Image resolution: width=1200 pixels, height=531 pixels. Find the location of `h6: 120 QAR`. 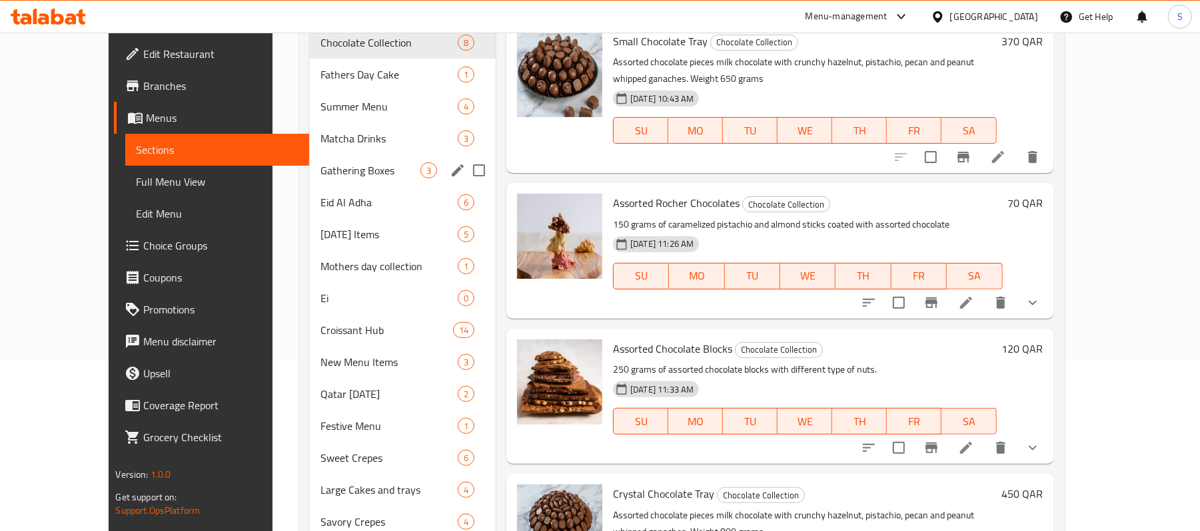

h6: 120 QAR is located at coordinates (1022, 349).